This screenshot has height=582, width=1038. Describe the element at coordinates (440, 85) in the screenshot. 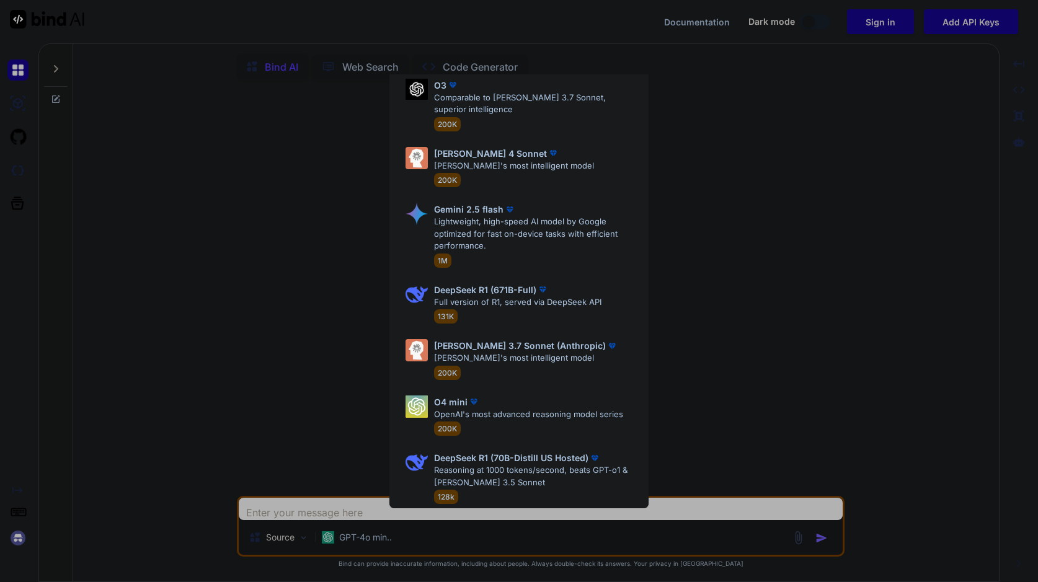

I see `p: O3` at that location.